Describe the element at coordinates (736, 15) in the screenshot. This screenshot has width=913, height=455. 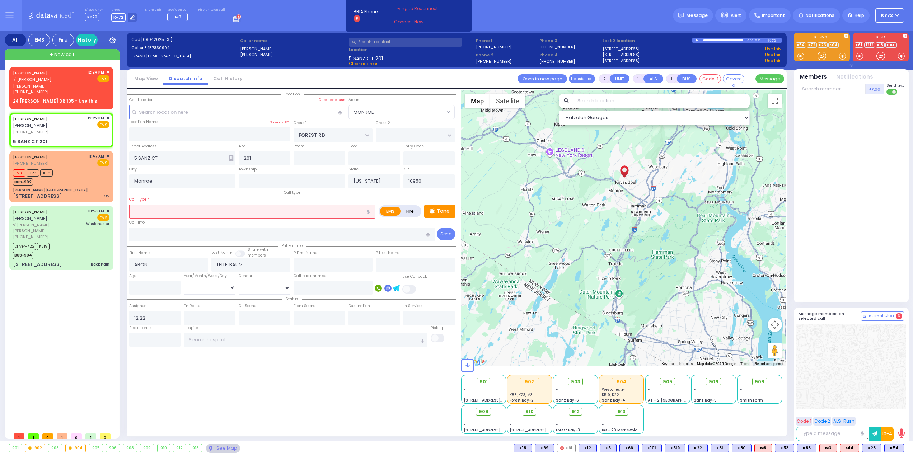
I see `span: Alert` at that location.